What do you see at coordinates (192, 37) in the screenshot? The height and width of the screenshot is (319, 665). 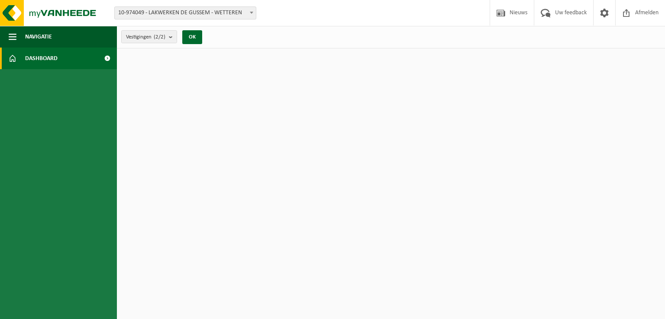 I see `button: OK` at bounding box center [192, 37].